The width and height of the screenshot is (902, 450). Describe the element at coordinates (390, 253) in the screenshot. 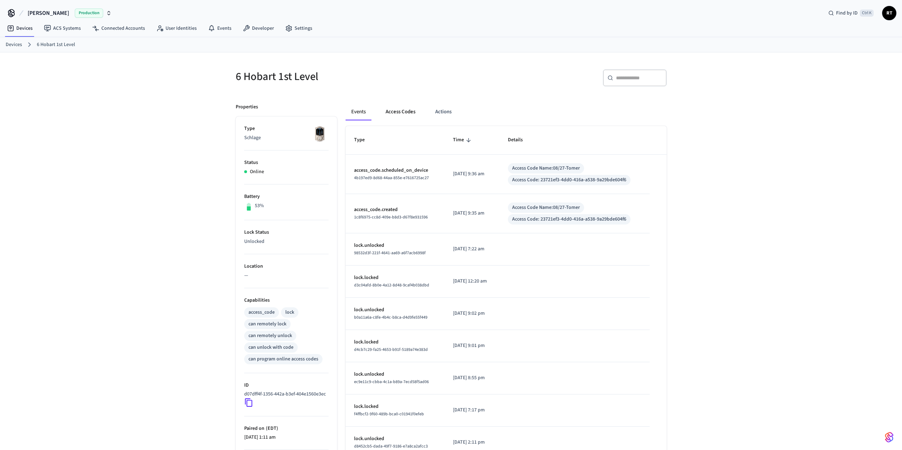

I see `span: 98532d3f-221f-4641-aa69-a6f7acb6998f` at that location.